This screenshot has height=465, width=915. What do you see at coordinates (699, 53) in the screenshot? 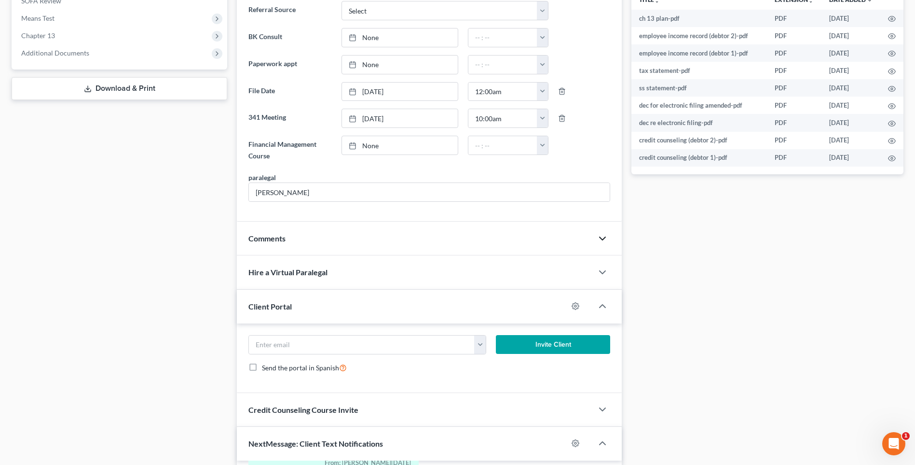
I see `td: employee income record (debtor 1)-pdf` at bounding box center [699, 53].